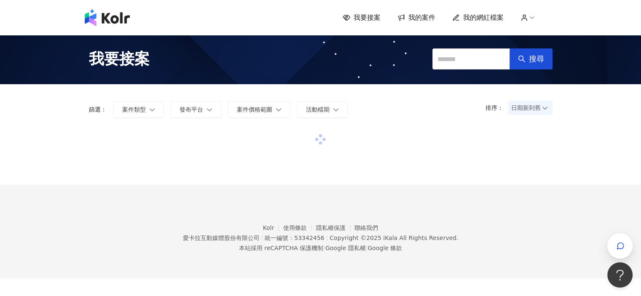  What do you see at coordinates (221, 238) in the screenshot?
I see `div: 愛卡拉互動媒體股份有限公司` at bounding box center [221, 238].